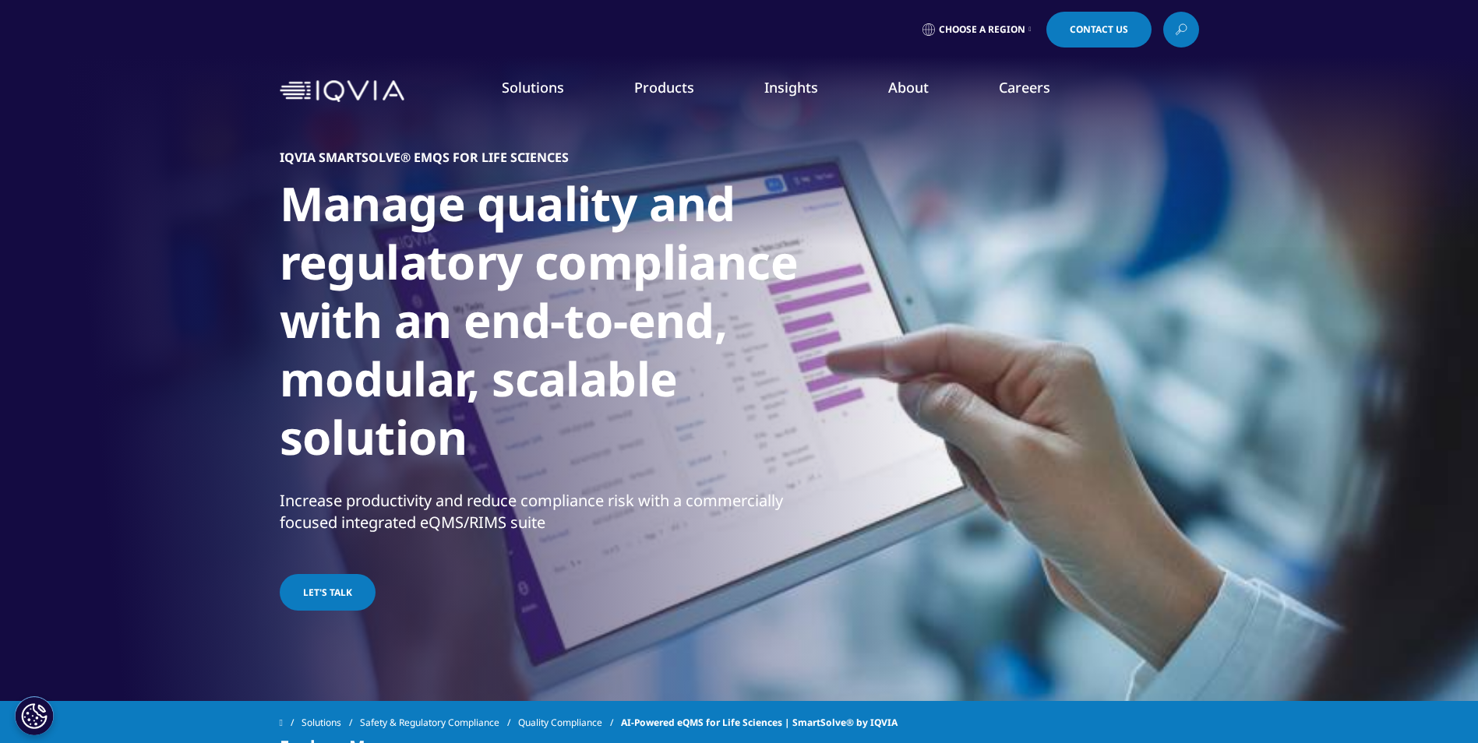 Image resolution: width=1478 pixels, height=743 pixels. Describe the element at coordinates (552, 325) in the screenshot. I see `h1: Manage quality and regulatory compliance with an end-to-end, modular, scalable solution` at that location.